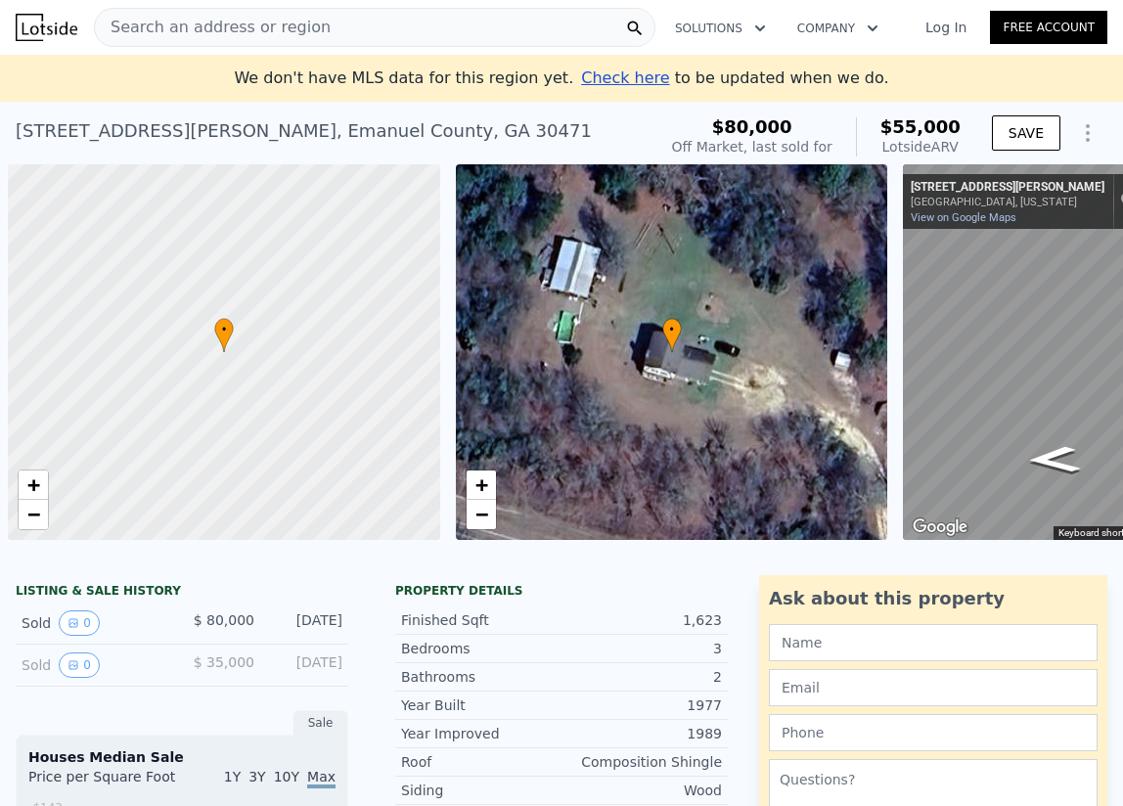 This screenshot has height=806, width=1123. I want to click on div: 1989, so click(642, 734).